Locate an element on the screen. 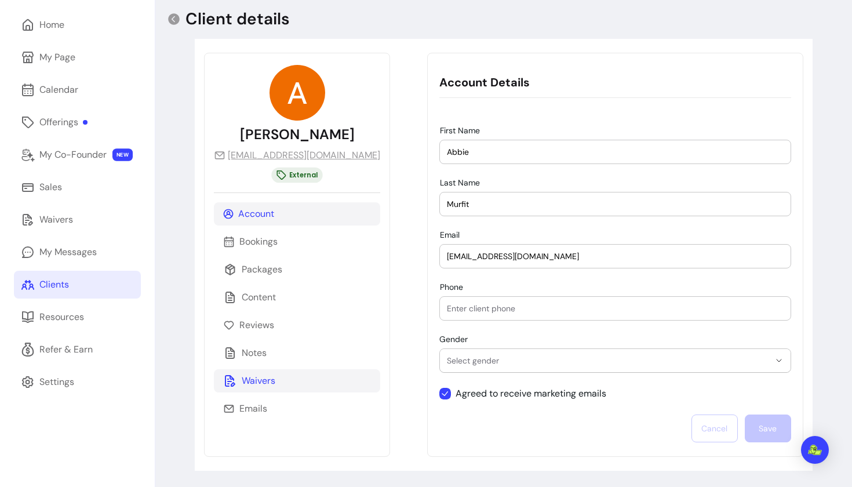 The width and height of the screenshot is (852, 487). a: Settings is located at coordinates (77, 382).